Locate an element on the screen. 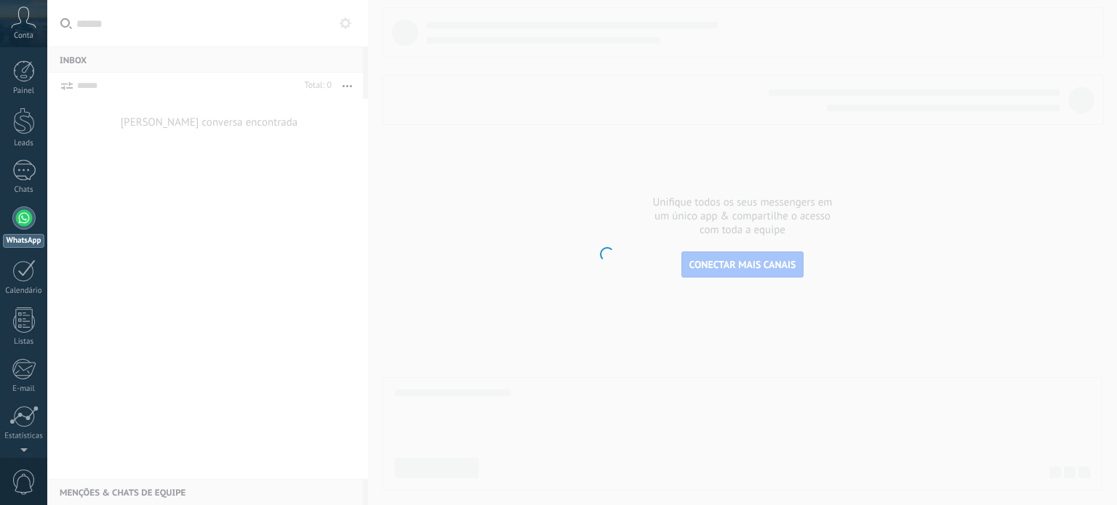 This screenshot has width=1117, height=505. div: Painel is located at coordinates (24, 91).